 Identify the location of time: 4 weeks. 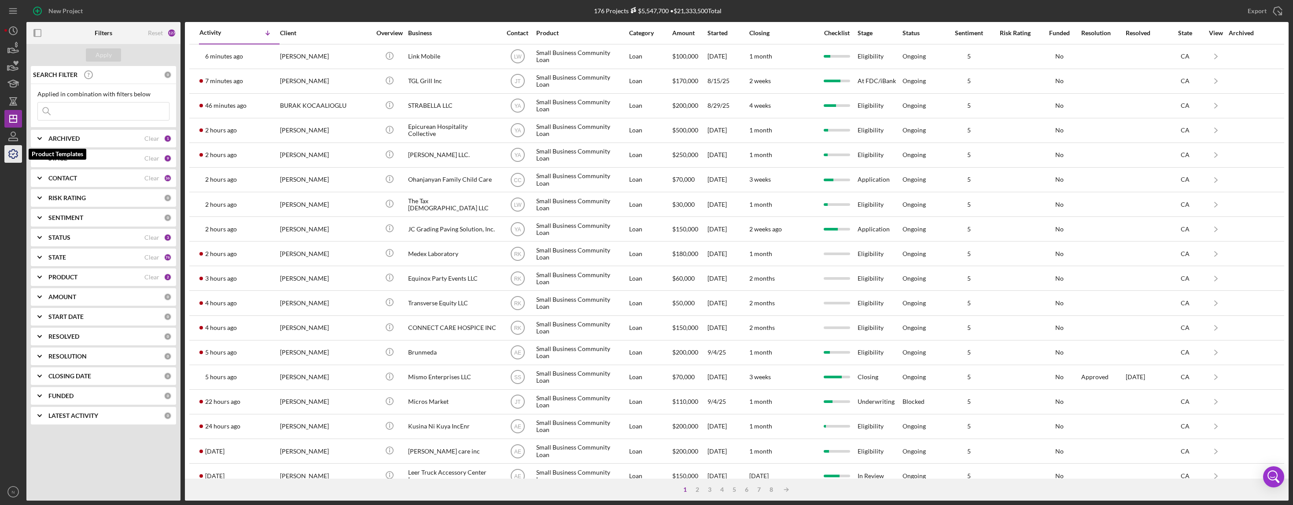
(760, 105).